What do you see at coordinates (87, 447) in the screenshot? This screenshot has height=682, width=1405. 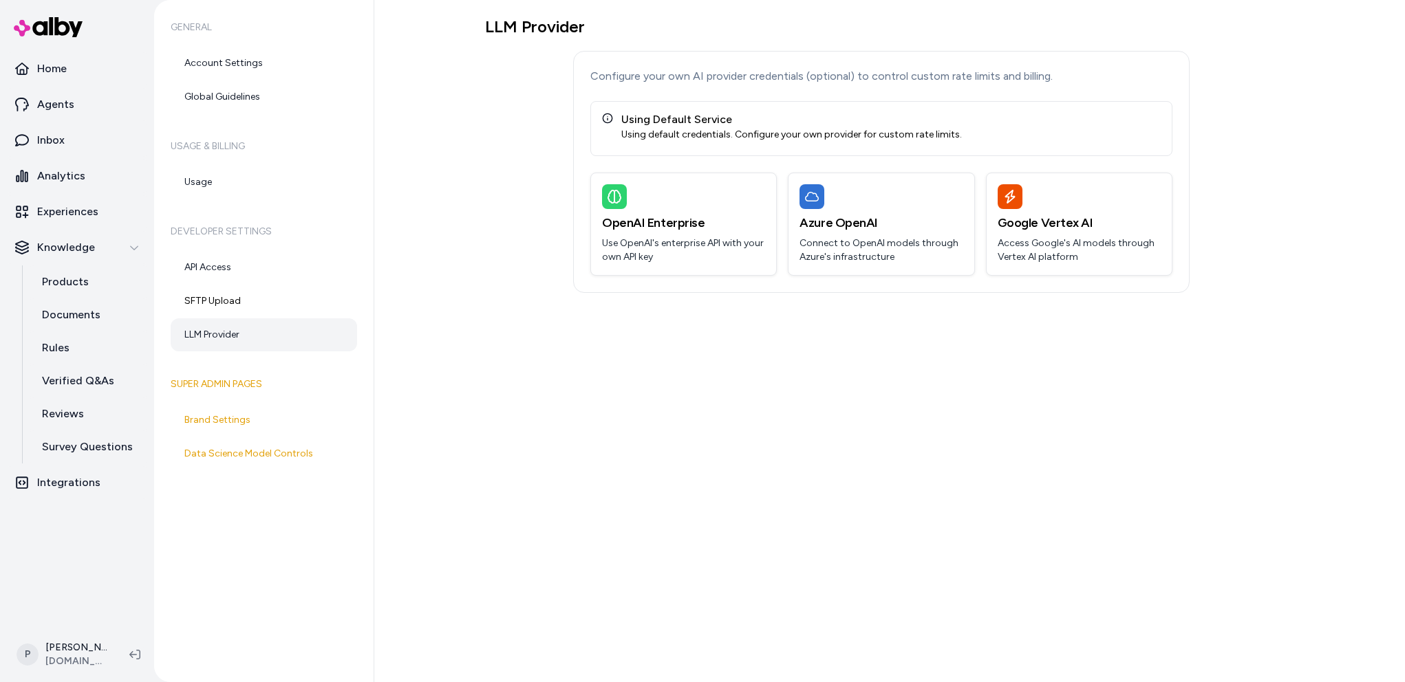 I see `p: Survey Questions` at bounding box center [87, 447].